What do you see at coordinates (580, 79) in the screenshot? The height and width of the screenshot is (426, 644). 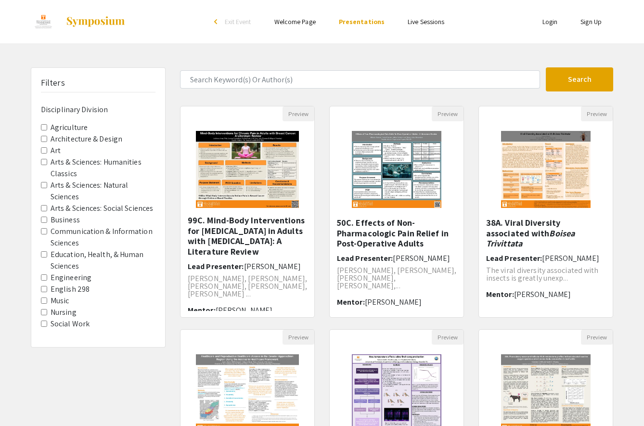 I see `button: Search` at bounding box center [580, 79].